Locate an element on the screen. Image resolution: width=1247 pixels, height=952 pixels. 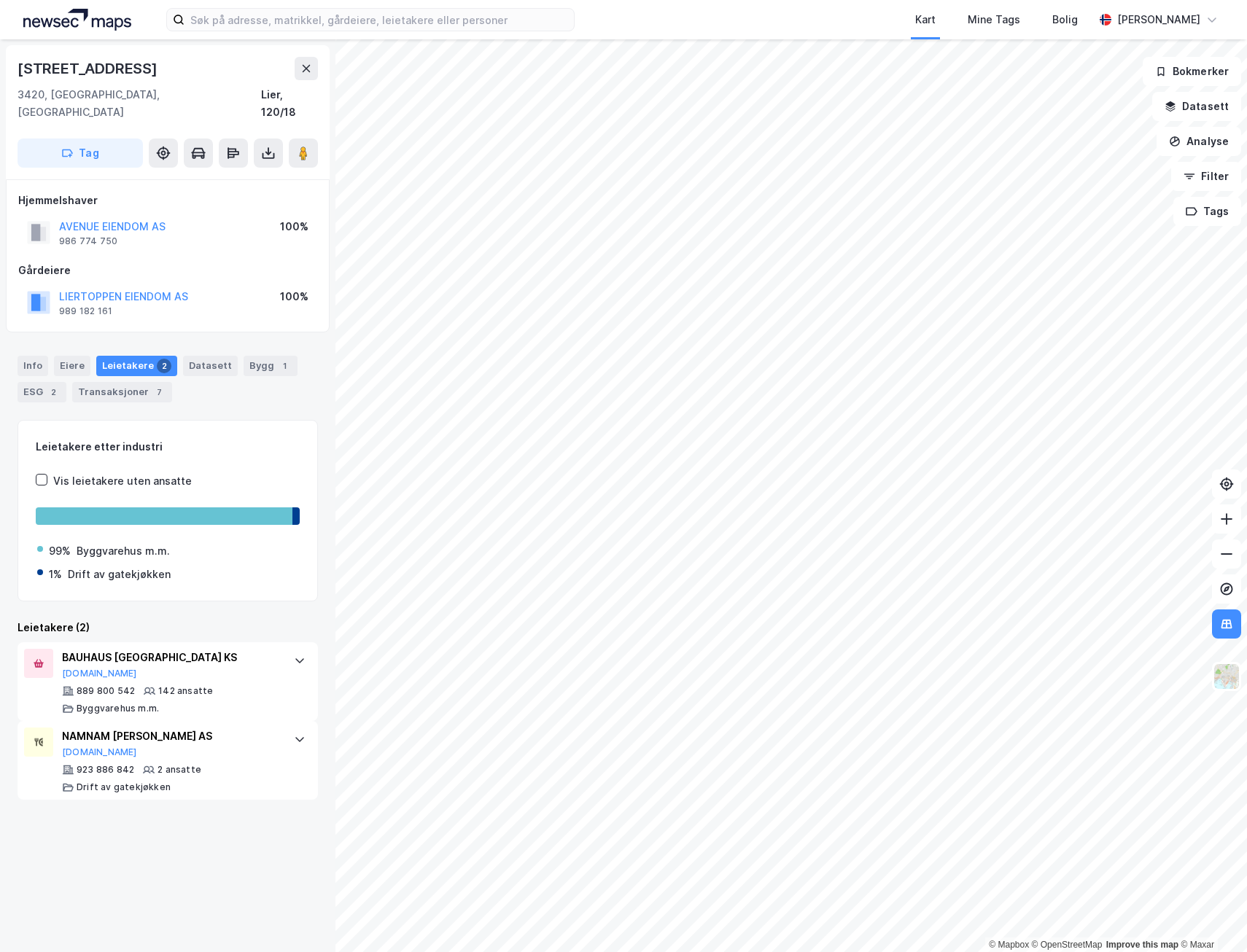
button: Filter is located at coordinates (1206, 176).